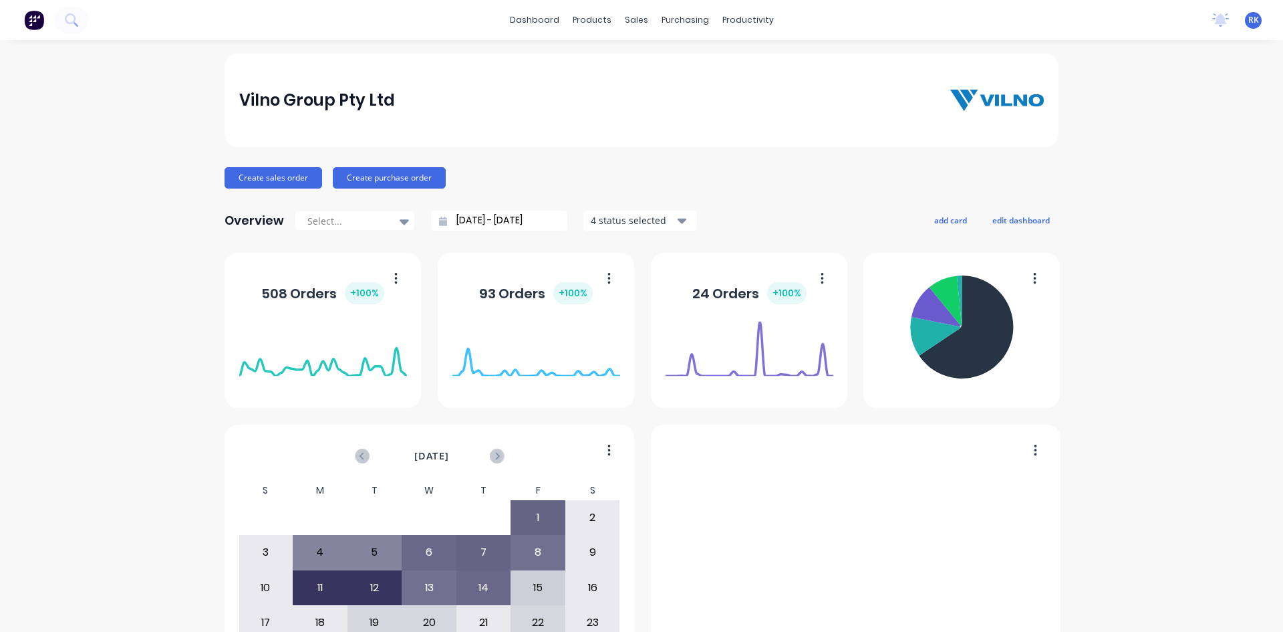 This screenshot has height=632, width=1283. What do you see at coordinates (538, 517) in the screenshot?
I see `div: 1` at bounding box center [538, 517].